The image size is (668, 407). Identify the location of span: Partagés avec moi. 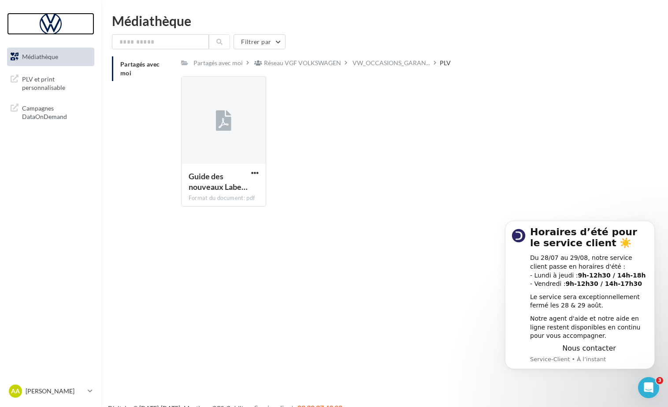
(140, 68).